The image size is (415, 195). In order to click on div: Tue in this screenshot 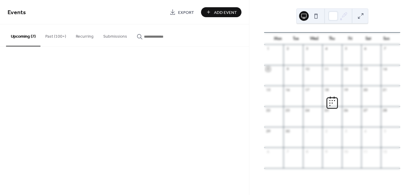, I will do `click(296, 39)`.